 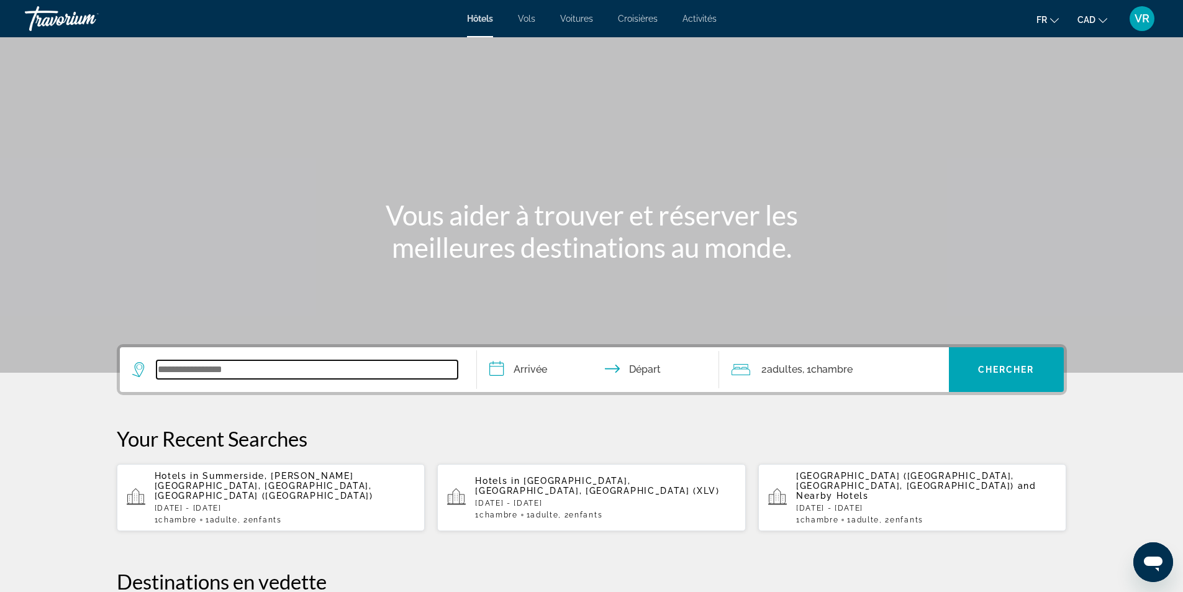 I want to click on a: Hôtels, so click(x=480, y=19).